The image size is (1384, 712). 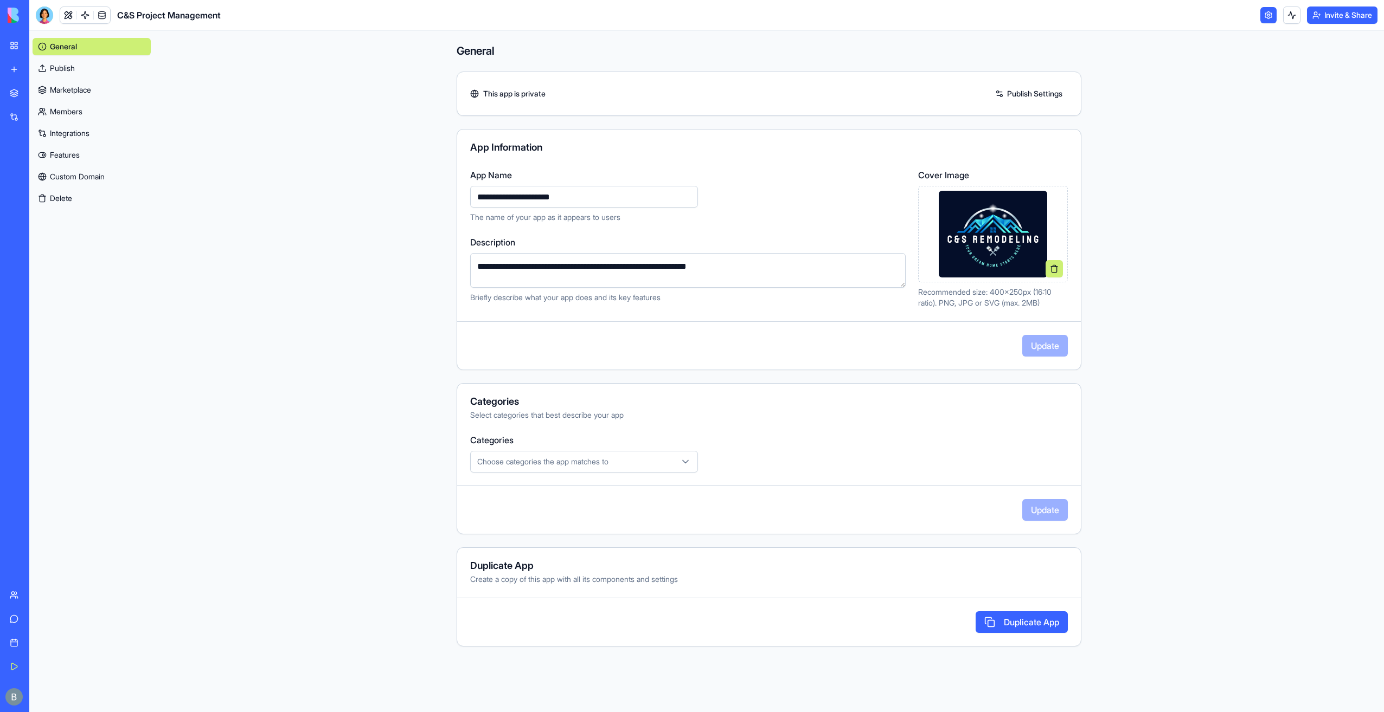 What do you see at coordinates (687, 217) in the screenshot?
I see `p: The name of your app as it appears to users` at bounding box center [687, 217].